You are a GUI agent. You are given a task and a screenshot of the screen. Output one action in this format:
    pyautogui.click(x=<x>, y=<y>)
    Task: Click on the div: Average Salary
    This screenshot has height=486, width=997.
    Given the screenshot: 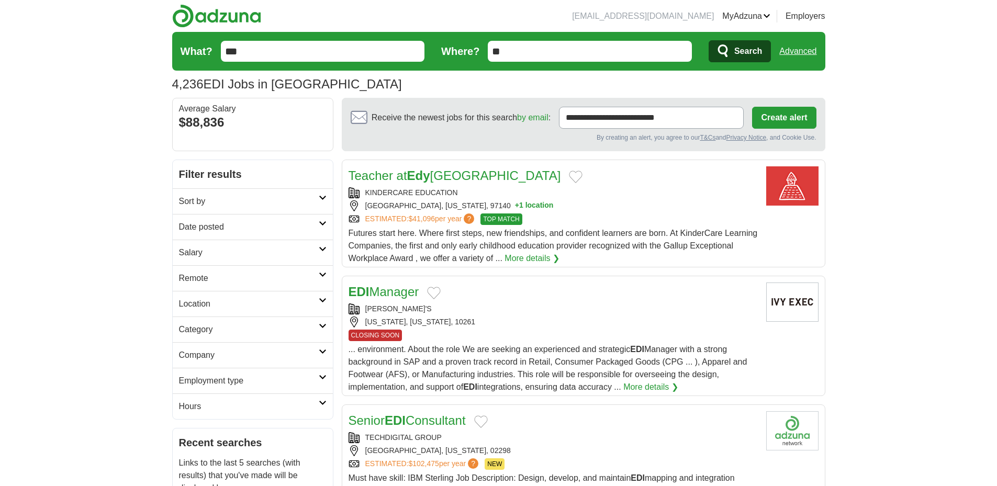 What is the action you would take?
    pyautogui.click(x=253, y=109)
    